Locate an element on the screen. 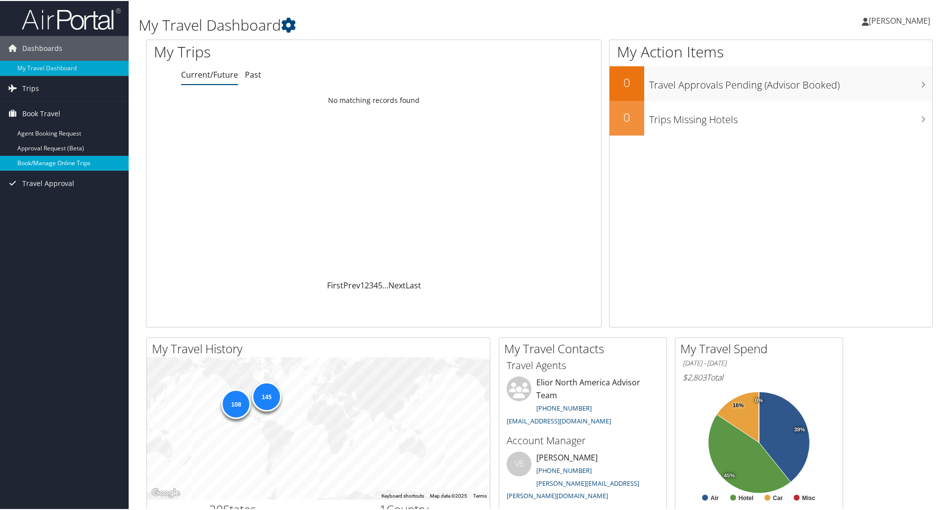 The width and height of the screenshot is (946, 510). a: Terms (opens in new tab) is located at coordinates (480, 495).